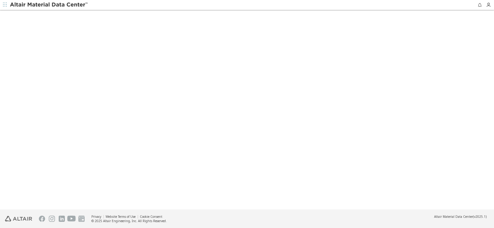 The width and height of the screenshot is (494, 228). What do you see at coordinates (453, 217) in the screenshot?
I see `span: Altair Material Data Center` at bounding box center [453, 217].